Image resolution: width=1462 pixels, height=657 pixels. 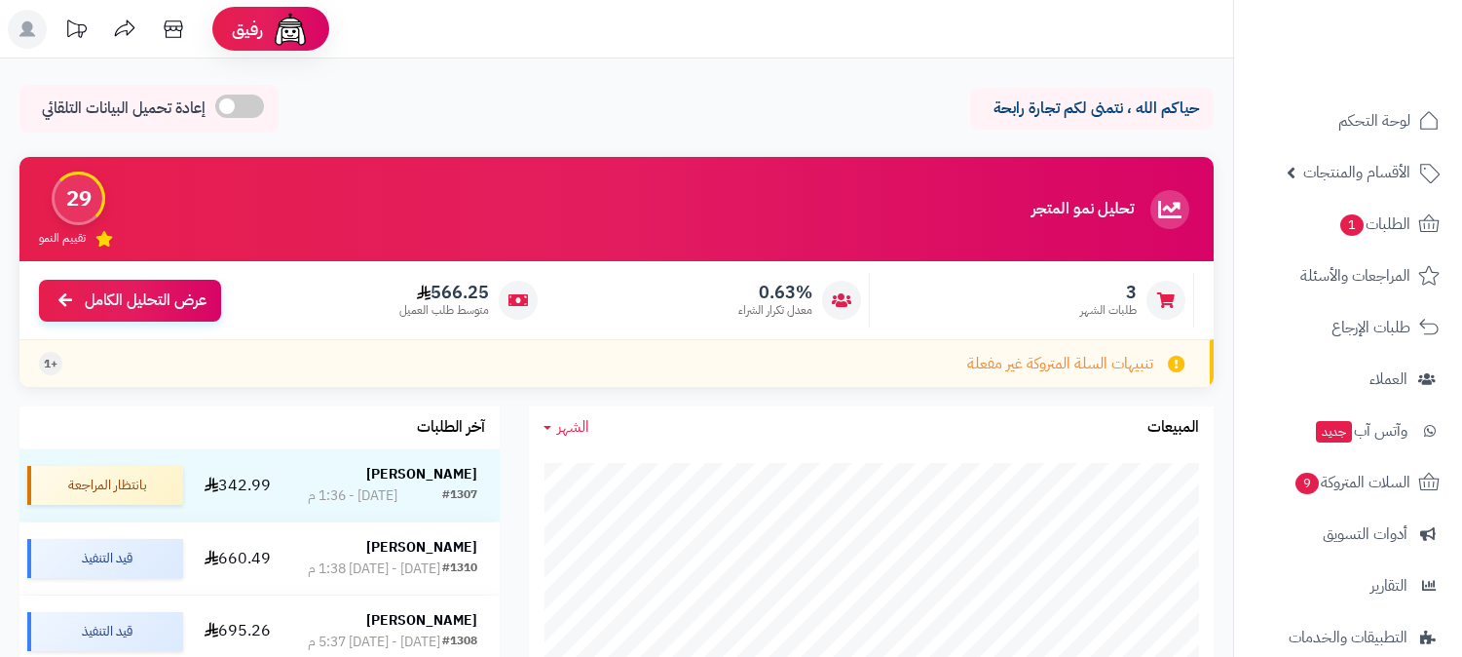 I want to click on span: الأقسام والمنتجات, so click(x=1357, y=172).